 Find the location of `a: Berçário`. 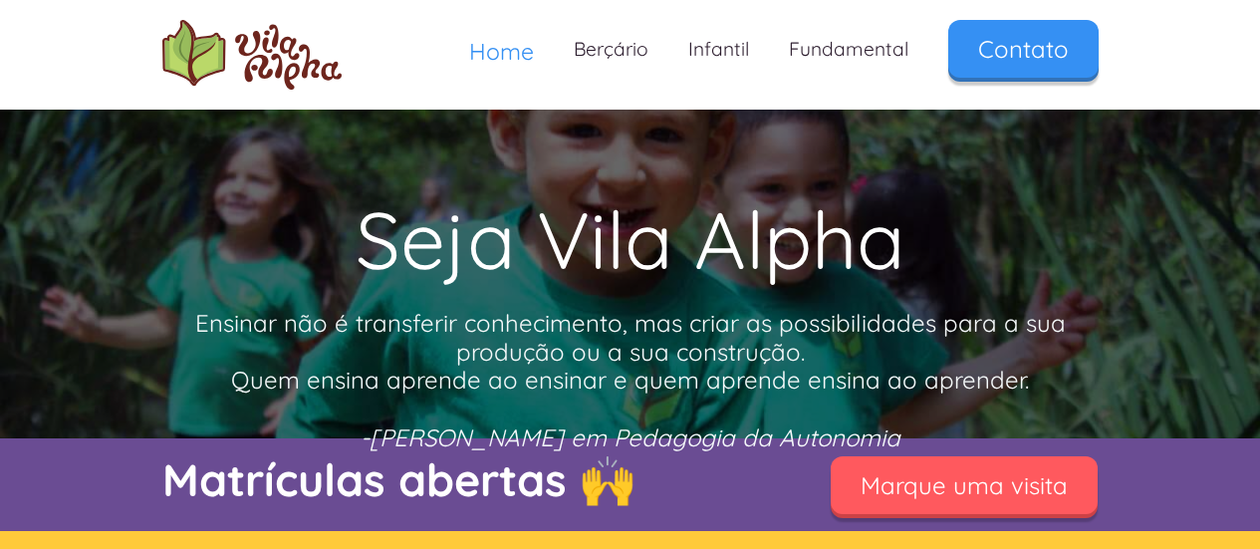

a: Berçário is located at coordinates (611, 49).